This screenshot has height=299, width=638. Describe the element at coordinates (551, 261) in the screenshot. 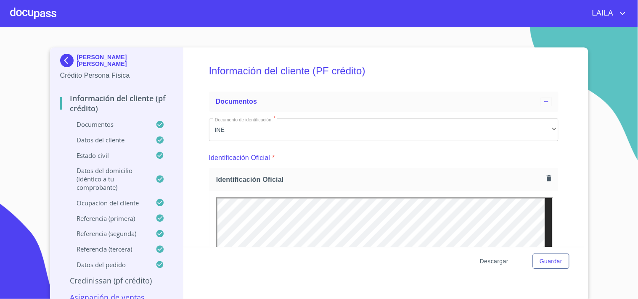

I see `span: Guardar` at that location.